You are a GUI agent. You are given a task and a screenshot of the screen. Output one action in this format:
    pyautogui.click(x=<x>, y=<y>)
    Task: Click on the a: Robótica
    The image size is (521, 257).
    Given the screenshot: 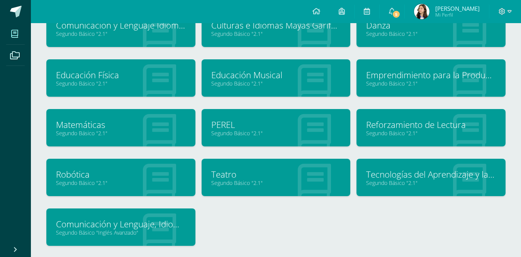 What is the action you would take?
    pyautogui.click(x=121, y=174)
    